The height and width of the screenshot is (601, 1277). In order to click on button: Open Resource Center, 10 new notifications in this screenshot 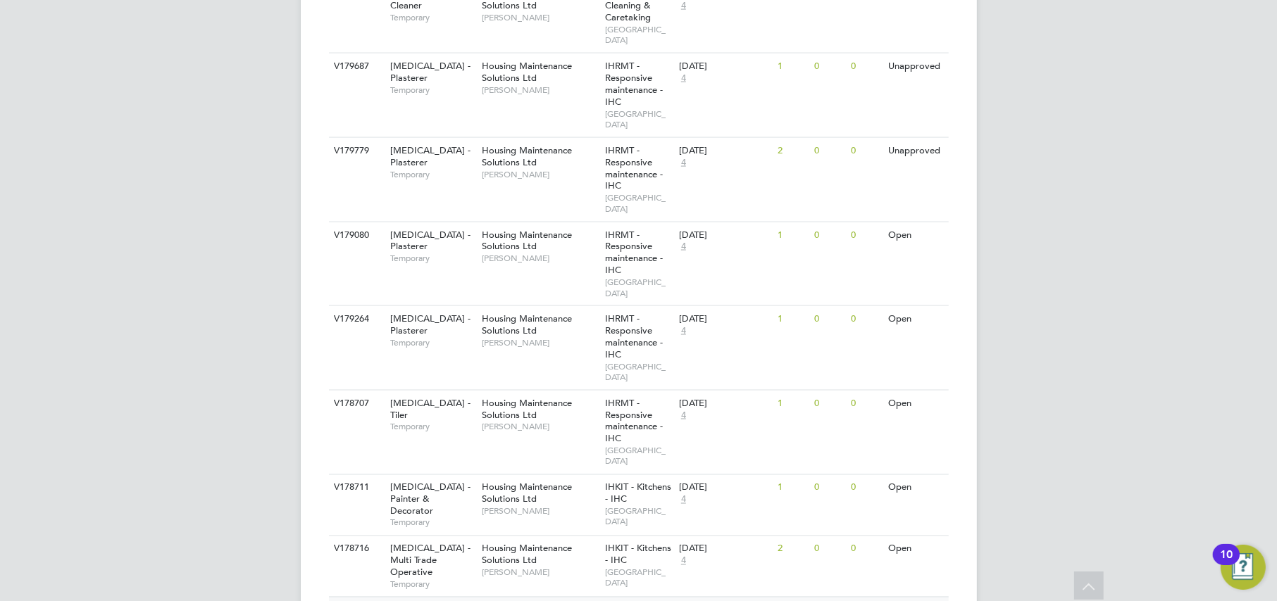, I will do `click(1243, 568)`.